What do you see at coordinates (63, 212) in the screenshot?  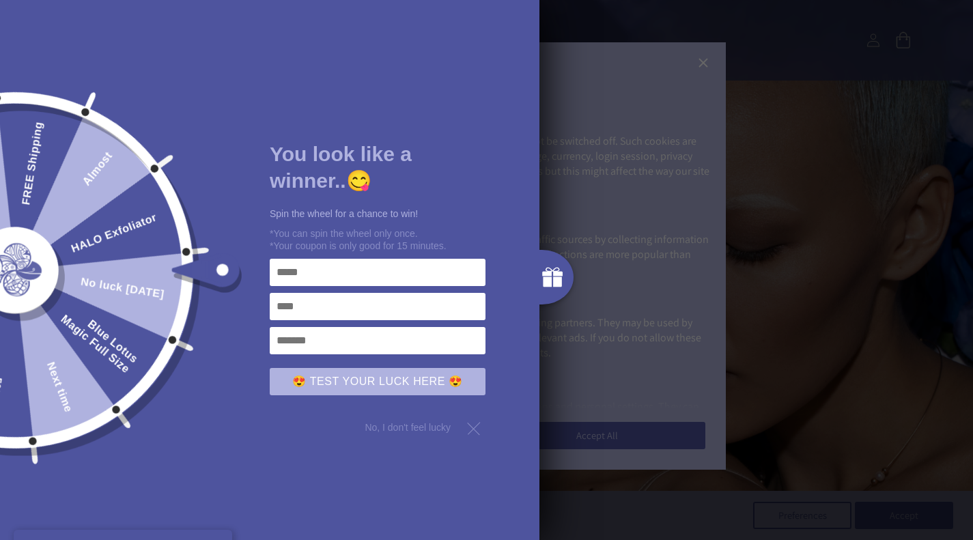 I see `div: Almost` at bounding box center [63, 212].